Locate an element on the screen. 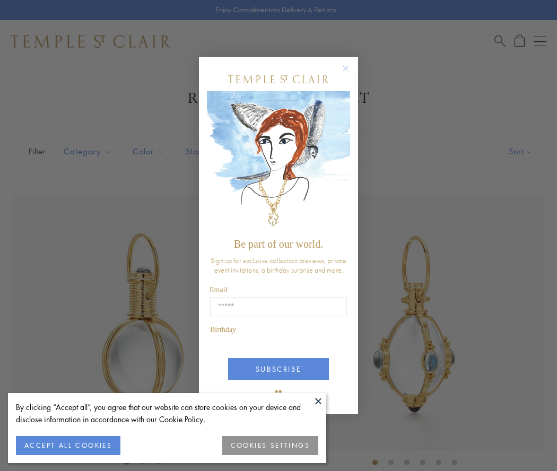 This screenshot has width=557, height=471. span: Be part of our world. is located at coordinates (278, 244).